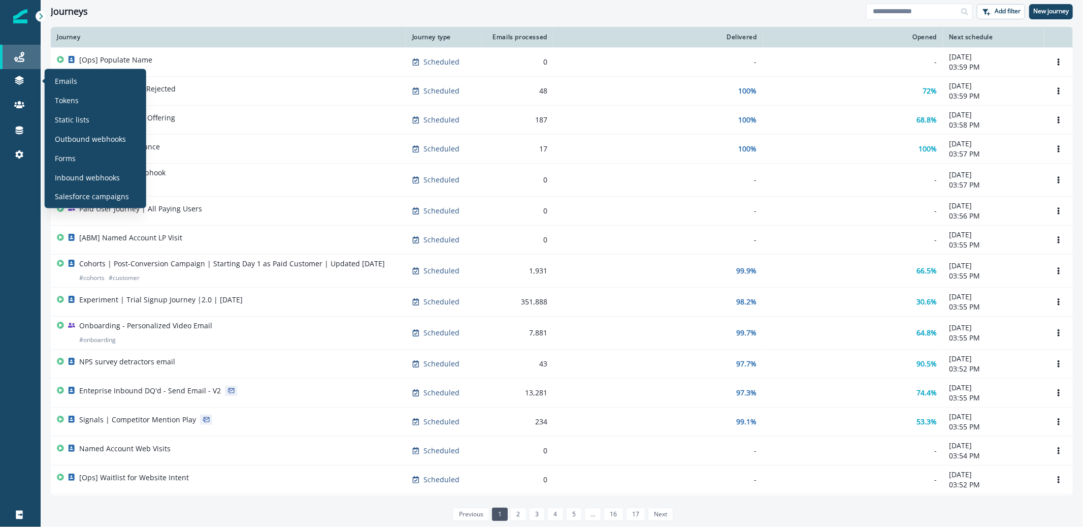 The image size is (1083, 527). What do you see at coordinates (747, 421) in the screenshot?
I see `p: 99.1%` at bounding box center [747, 421].